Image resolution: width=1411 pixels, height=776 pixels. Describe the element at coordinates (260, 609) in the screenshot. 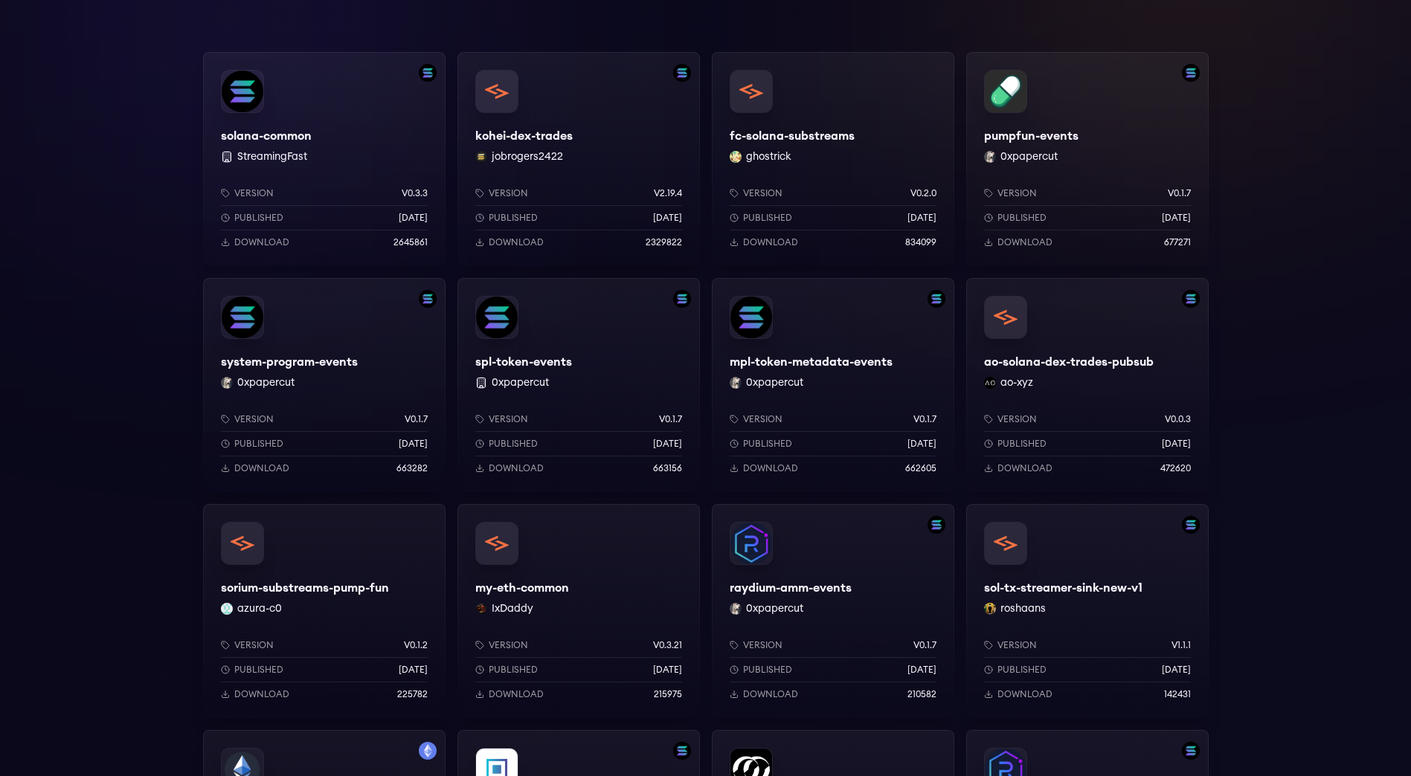

I see `button: azura-c0` at that location.